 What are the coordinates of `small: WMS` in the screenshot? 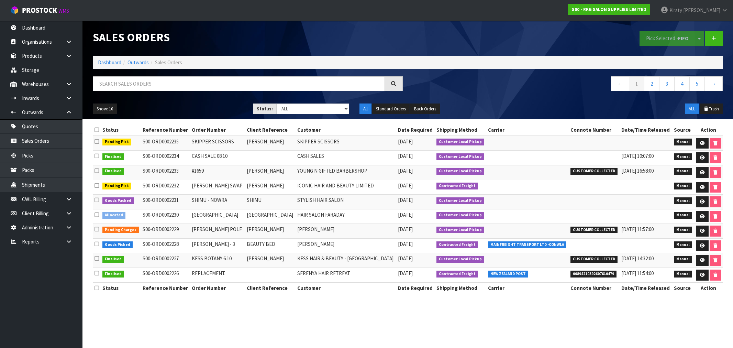 It's located at (64, 11).